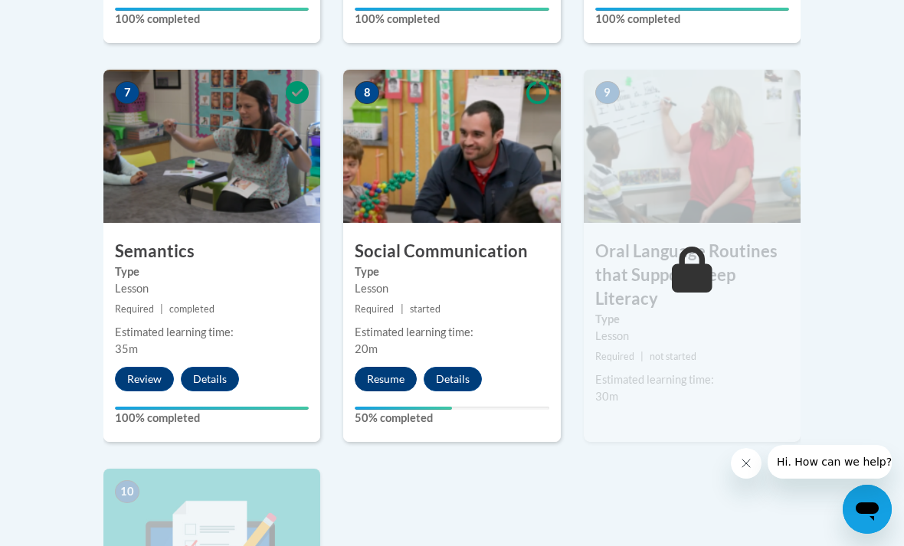 The image size is (904, 546). I want to click on span: 20m, so click(366, 349).